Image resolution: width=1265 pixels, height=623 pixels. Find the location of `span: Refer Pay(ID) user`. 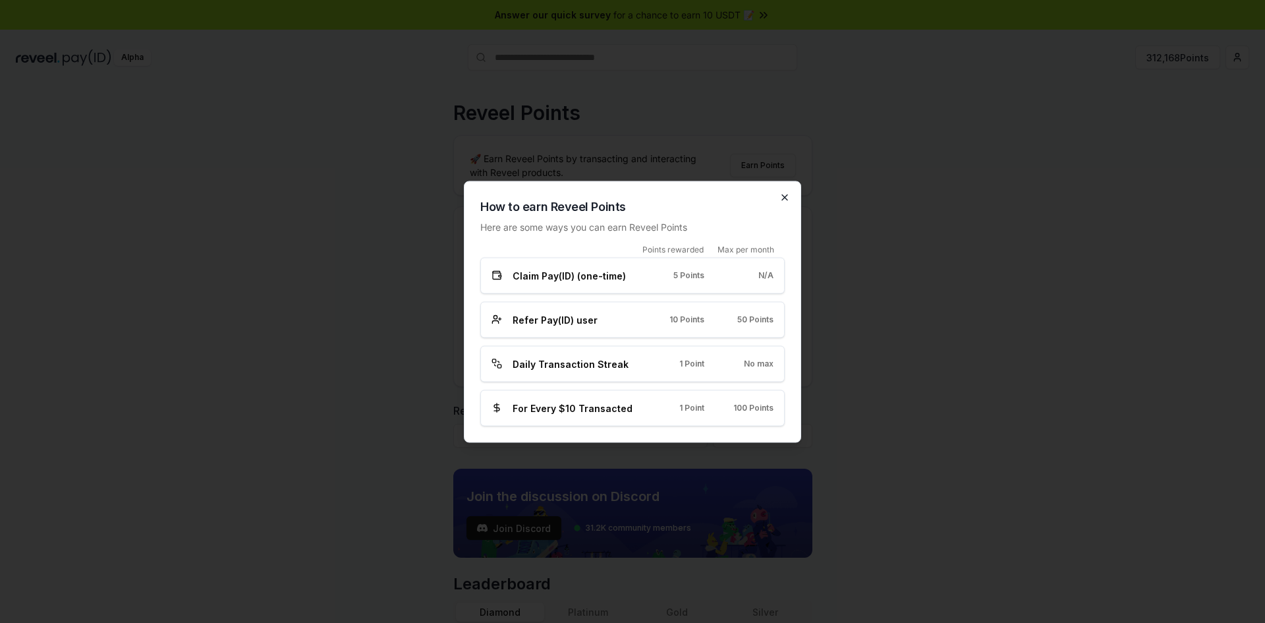

span: Refer Pay(ID) user is located at coordinates (555, 319).